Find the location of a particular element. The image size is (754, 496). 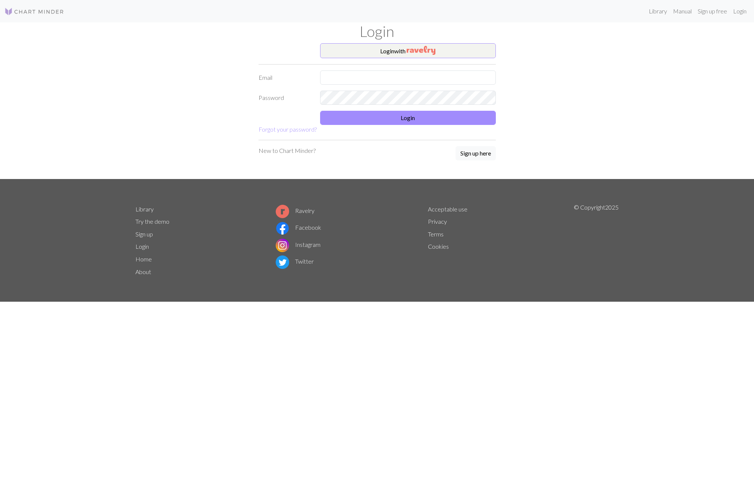

a: Instagram is located at coordinates (298, 244).